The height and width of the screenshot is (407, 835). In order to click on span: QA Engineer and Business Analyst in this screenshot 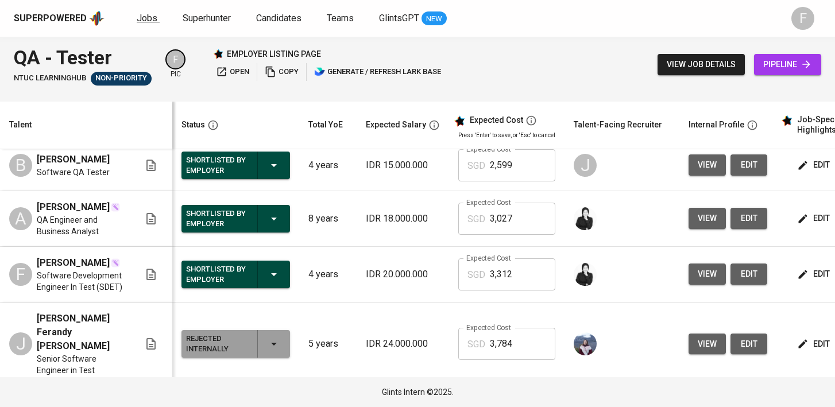, I will do `click(81, 226)`.